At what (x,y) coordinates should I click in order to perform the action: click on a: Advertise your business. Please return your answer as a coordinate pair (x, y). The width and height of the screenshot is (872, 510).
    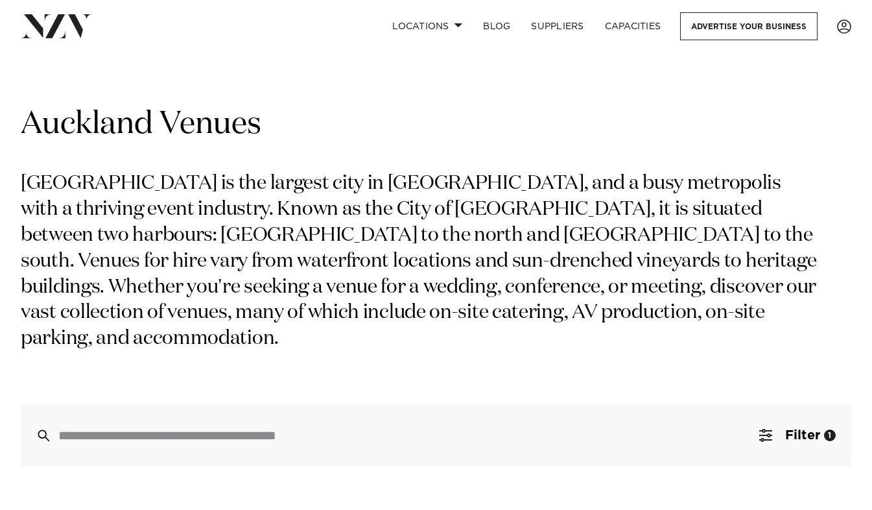
    Looking at the image, I should click on (749, 26).